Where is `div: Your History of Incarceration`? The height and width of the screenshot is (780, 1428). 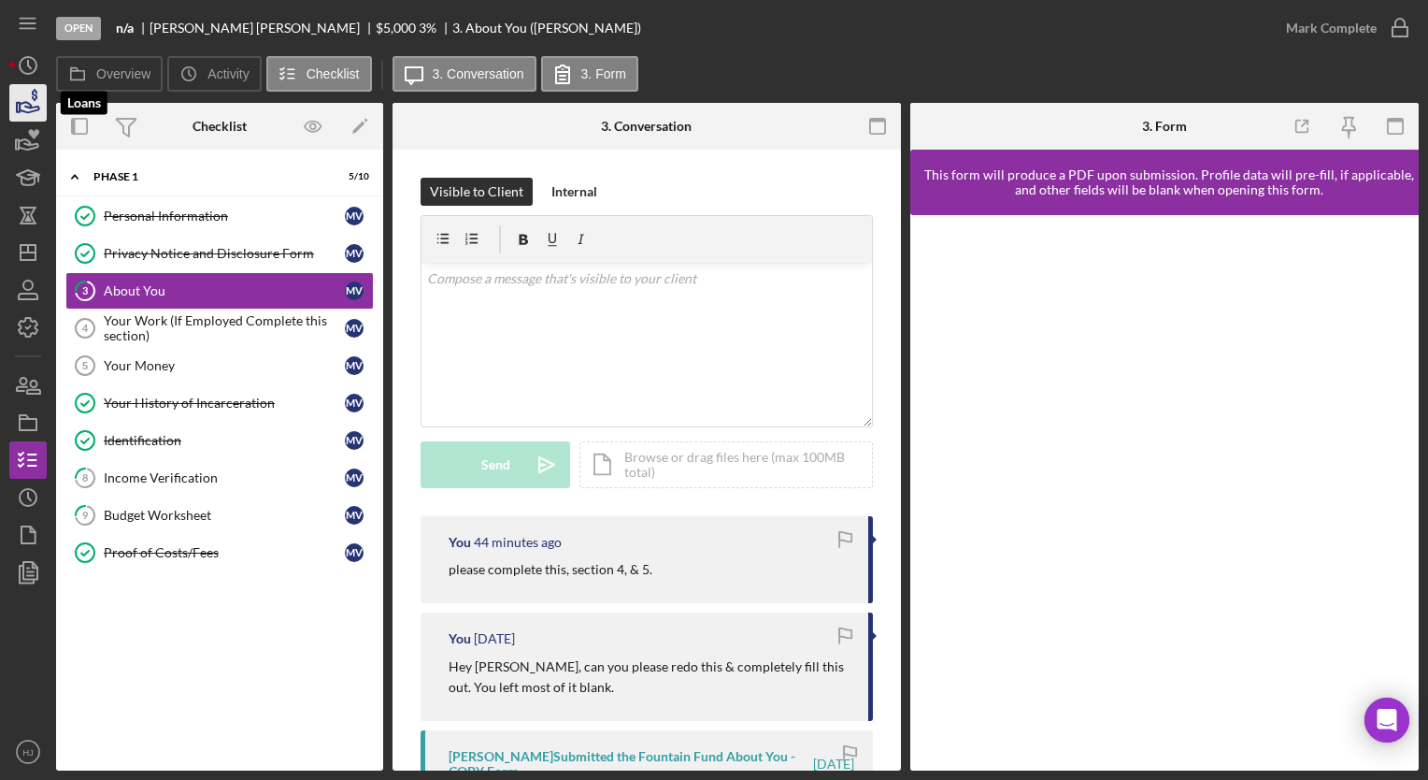 div: Your History of Incarceration is located at coordinates (224, 403).